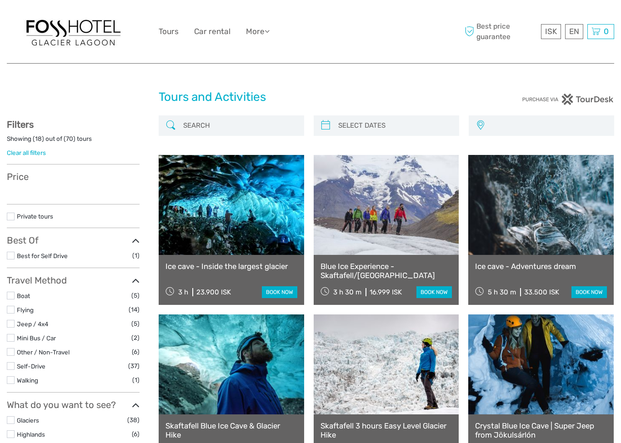 The width and height of the screenshot is (621, 443). What do you see at coordinates (73, 141) in the screenshot?
I see `div: Showing ( ) out of ( ) tours` at bounding box center [73, 141].